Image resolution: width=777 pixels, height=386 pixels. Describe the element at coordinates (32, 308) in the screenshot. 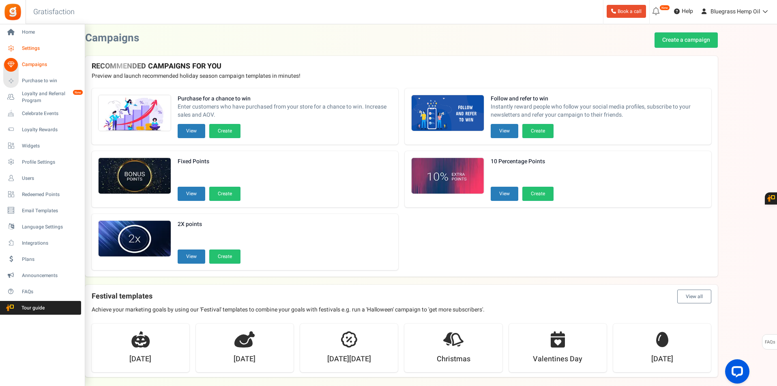

I see `span: Tour guide` at that location.